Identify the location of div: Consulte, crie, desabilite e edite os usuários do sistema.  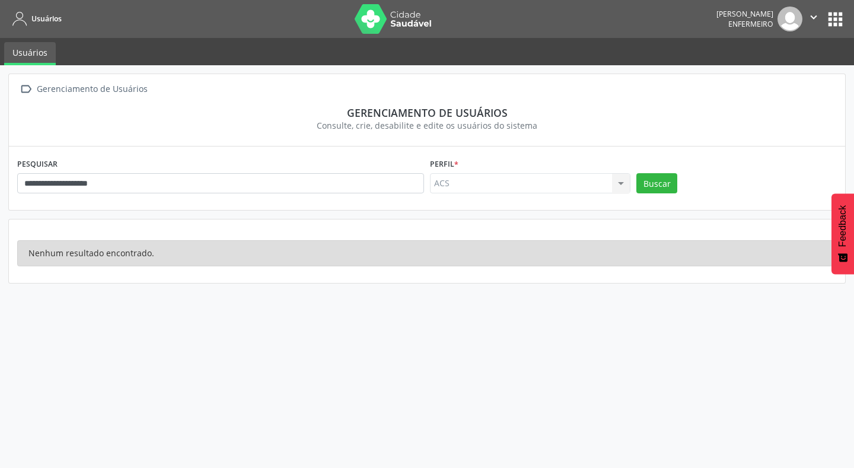
(427, 125).